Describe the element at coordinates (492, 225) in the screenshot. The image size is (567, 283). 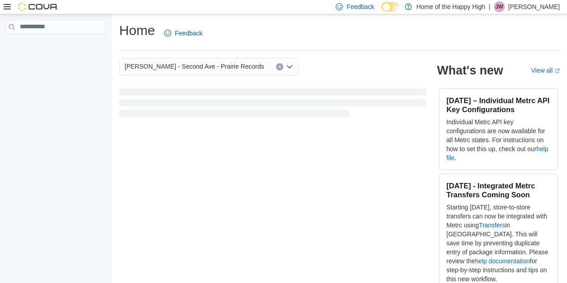
I see `a: Transfers` at that location.